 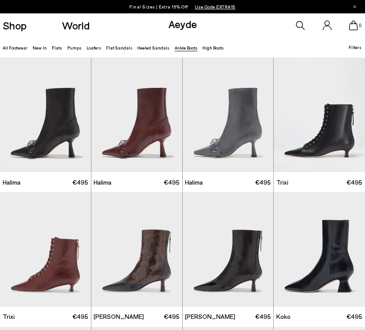 I want to click on a: Trixi €495, so click(x=319, y=182).